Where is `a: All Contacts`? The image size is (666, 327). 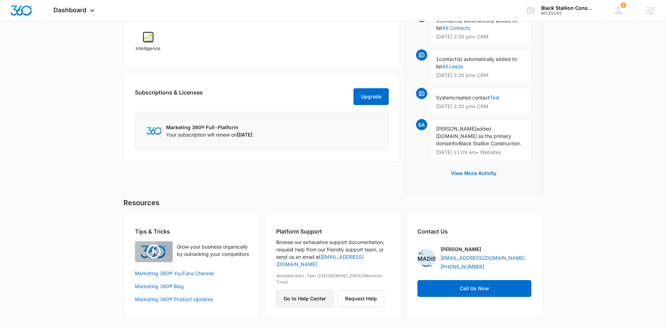 a: All Contacts is located at coordinates (456, 28).